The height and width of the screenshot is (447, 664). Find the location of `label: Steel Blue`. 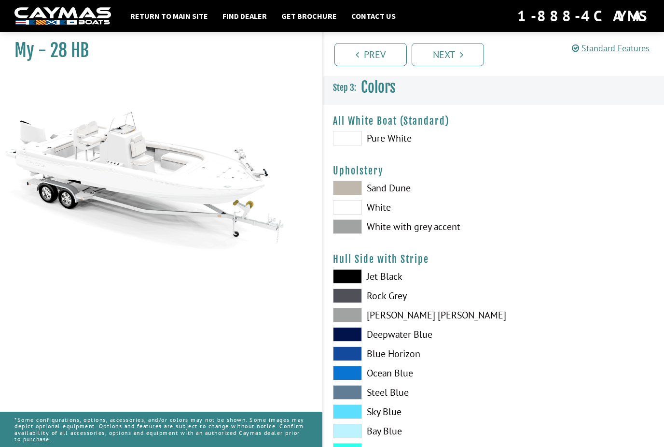

label: Steel Blue is located at coordinates (408, 392).